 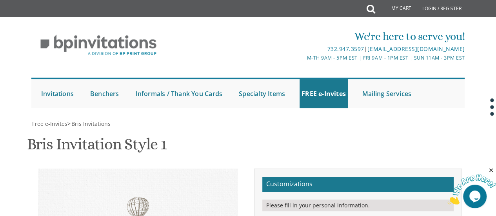 What do you see at coordinates (396, 9) in the screenshot?
I see `a: My Cart` at bounding box center [396, 9].